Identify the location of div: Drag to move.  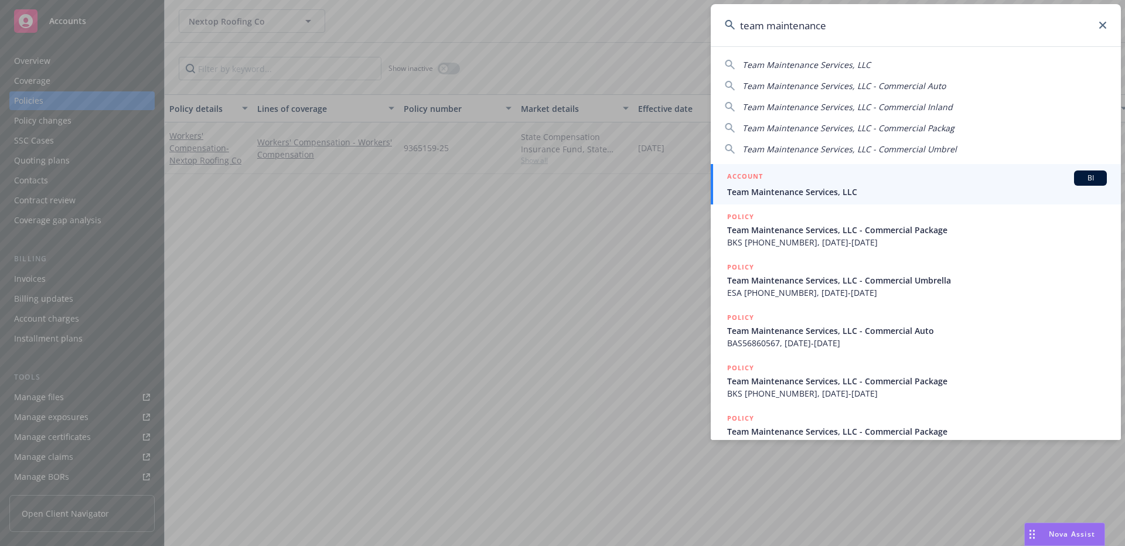
(1032, 534).